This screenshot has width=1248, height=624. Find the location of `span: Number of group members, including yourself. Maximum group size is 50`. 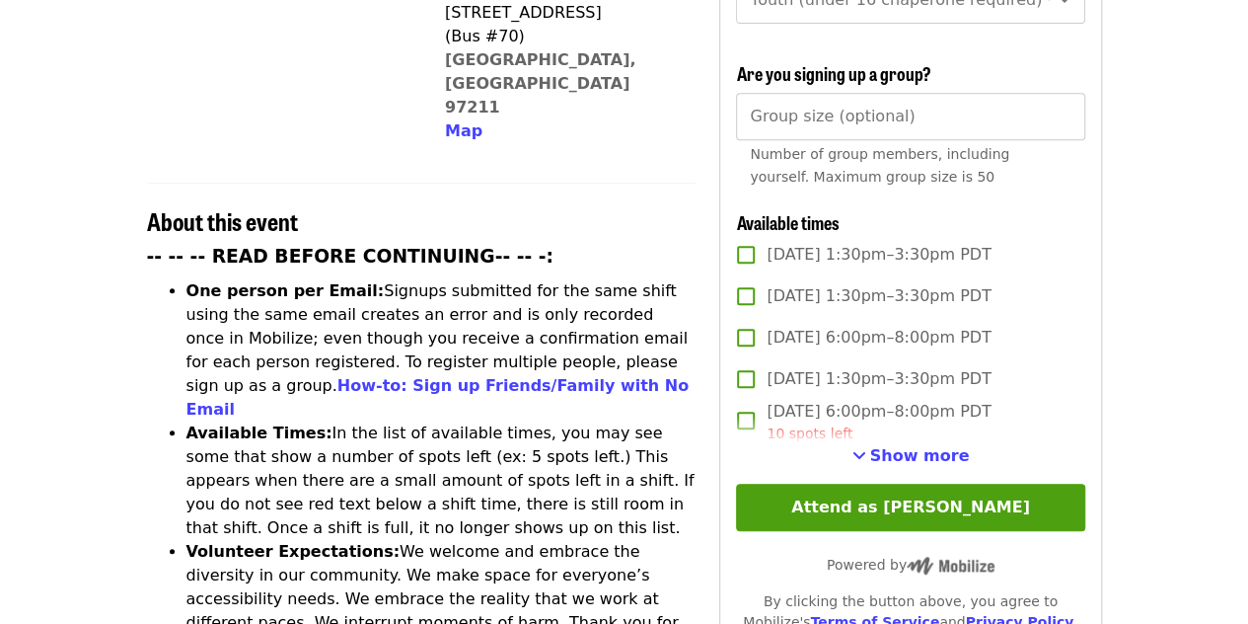

span: Number of group members, including yourself. Maximum group size is 50 is located at coordinates (879, 165).